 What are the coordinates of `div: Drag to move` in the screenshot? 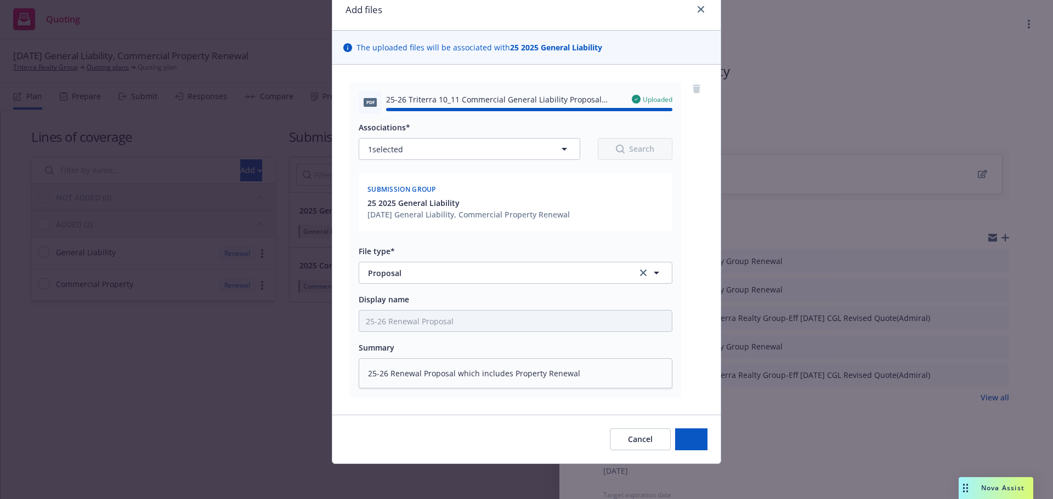 It's located at (965, 488).